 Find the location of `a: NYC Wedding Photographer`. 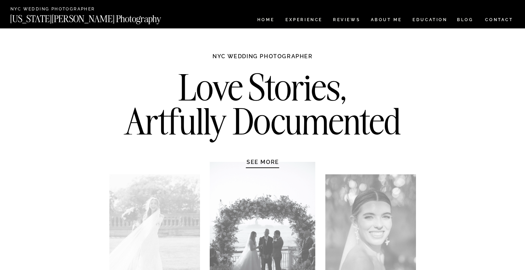

a: NYC Wedding Photographer is located at coordinates (62, 9).